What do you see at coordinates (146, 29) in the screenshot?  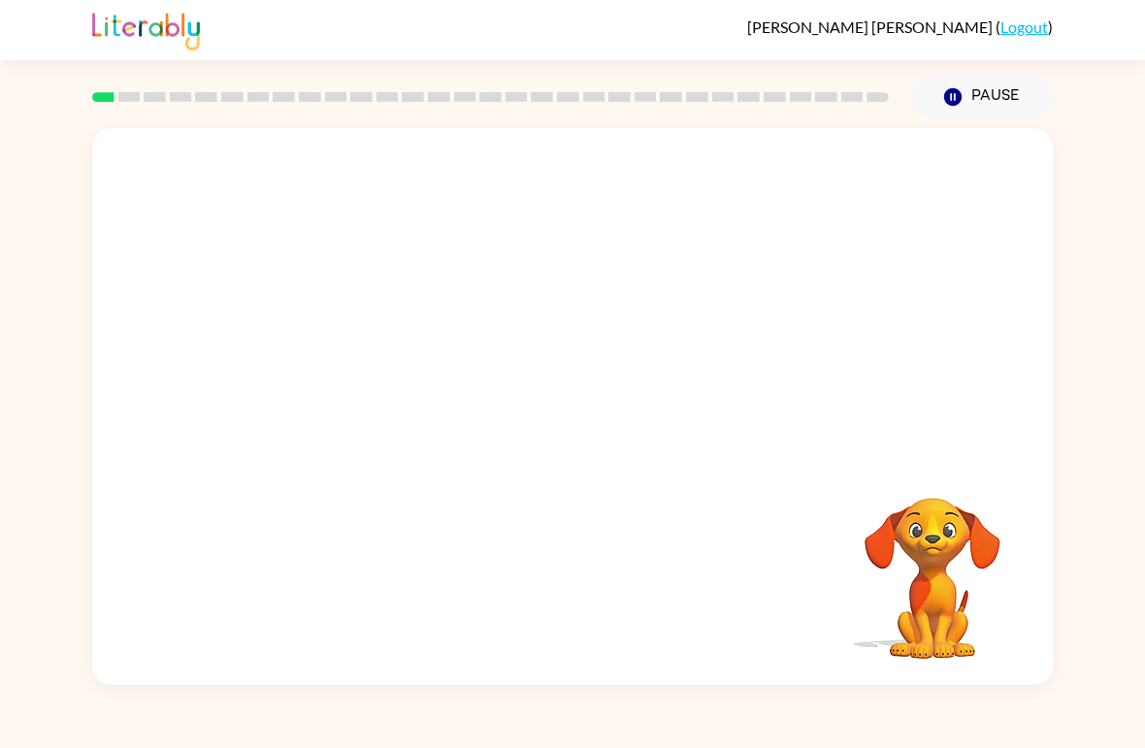 I see `img: Literably` at bounding box center [146, 29].